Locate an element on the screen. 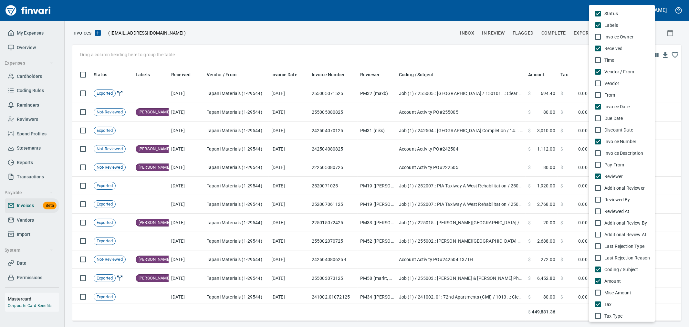  span: Invoice Description is located at coordinates (627, 153).